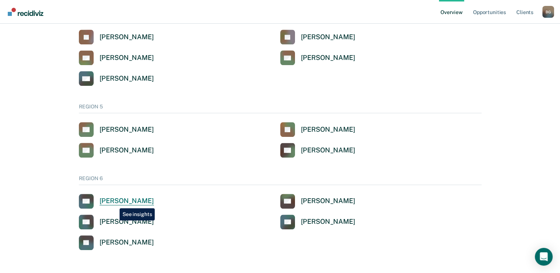 The height and width of the screenshot is (273, 560). What do you see at coordinates (26, 12) in the screenshot?
I see `img: Recidiviz` at bounding box center [26, 12].